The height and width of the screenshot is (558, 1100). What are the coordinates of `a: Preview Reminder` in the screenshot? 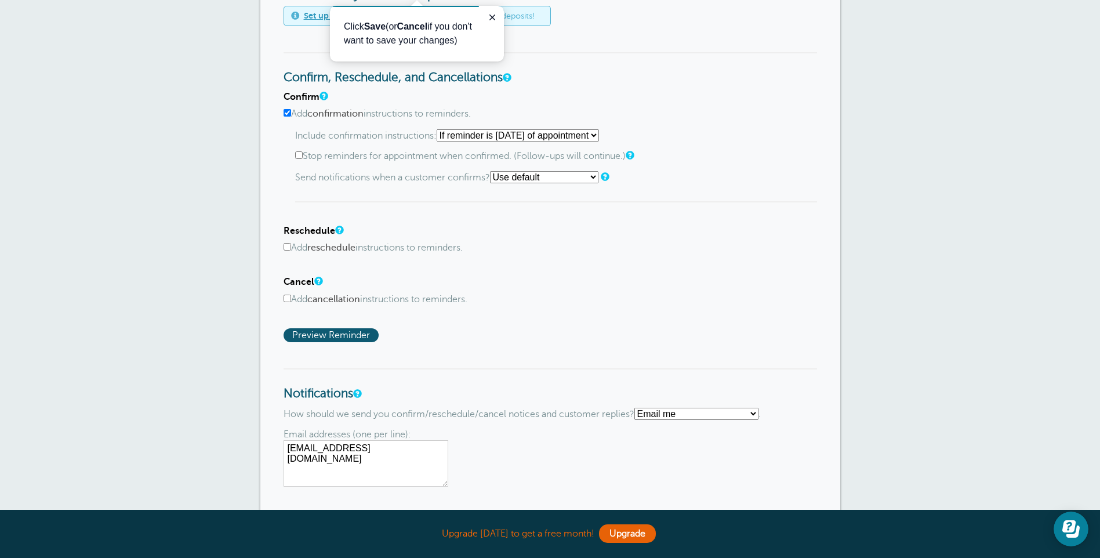 It's located at (332, 335).